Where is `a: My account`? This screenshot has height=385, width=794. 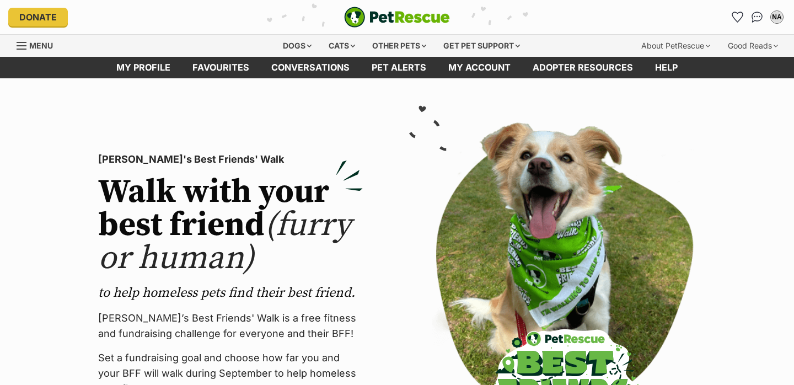 a: My account is located at coordinates (479, 67).